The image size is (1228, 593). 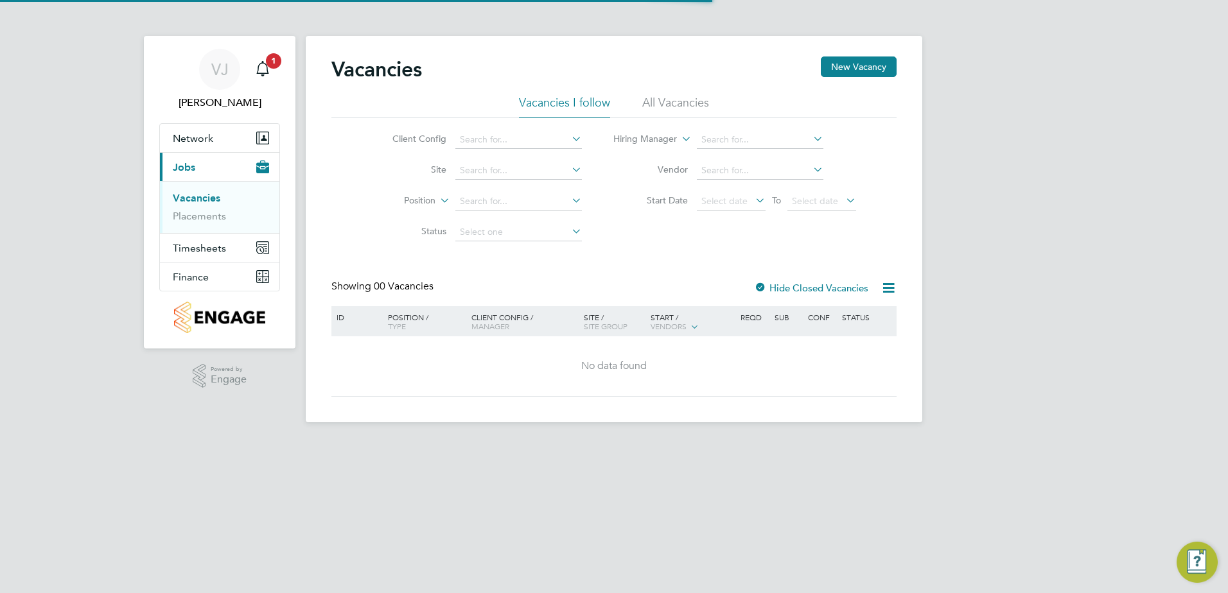 What do you see at coordinates (650, 200) in the screenshot?
I see `label: Start Date` at bounding box center [650, 200].